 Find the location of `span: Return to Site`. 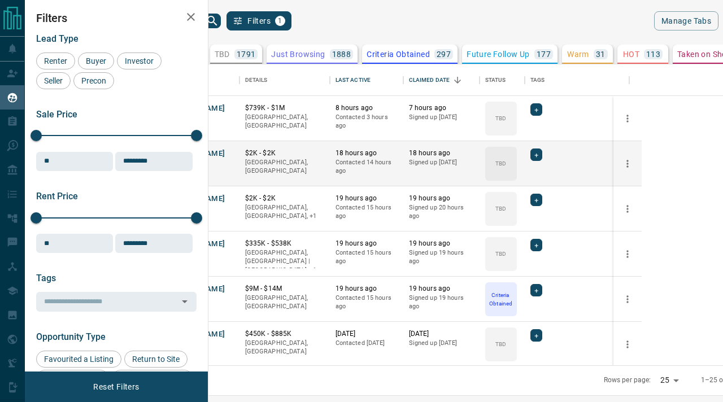

span: Return to Site is located at coordinates (156, 359).